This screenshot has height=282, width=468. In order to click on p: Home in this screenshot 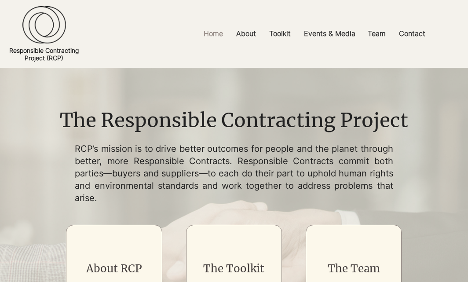, I will do `click(213, 33)`.